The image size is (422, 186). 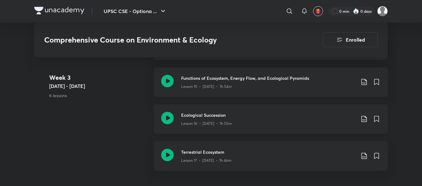 I want to click on button: avatar, so click(x=318, y=11).